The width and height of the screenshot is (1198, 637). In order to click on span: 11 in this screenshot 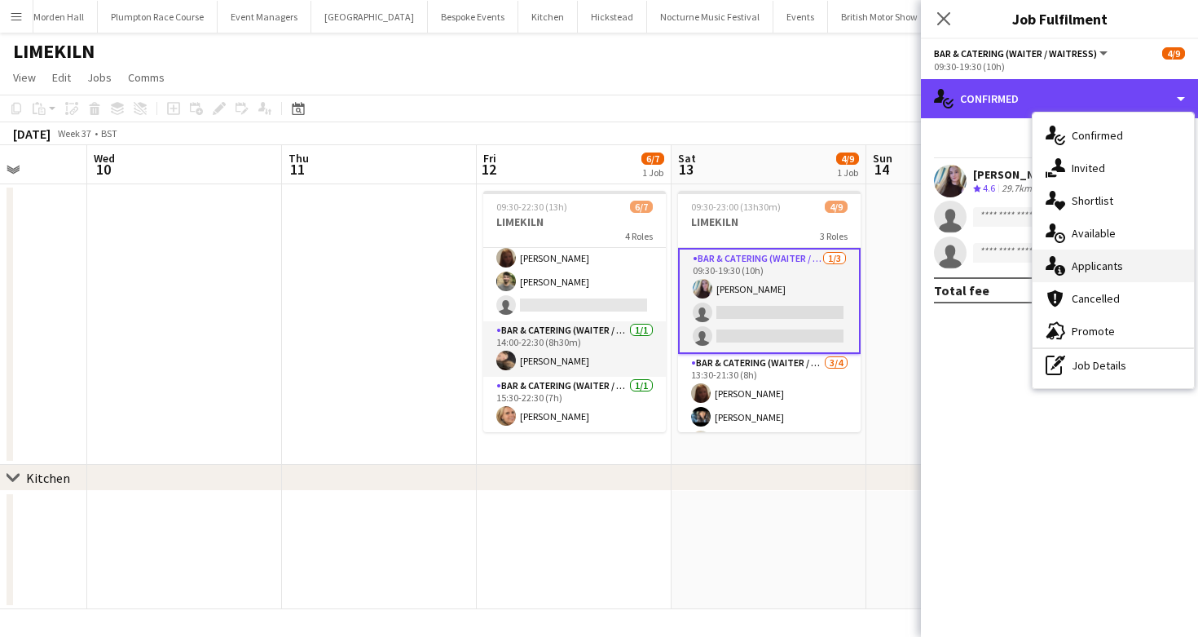, I will do `click(298, 169)`.